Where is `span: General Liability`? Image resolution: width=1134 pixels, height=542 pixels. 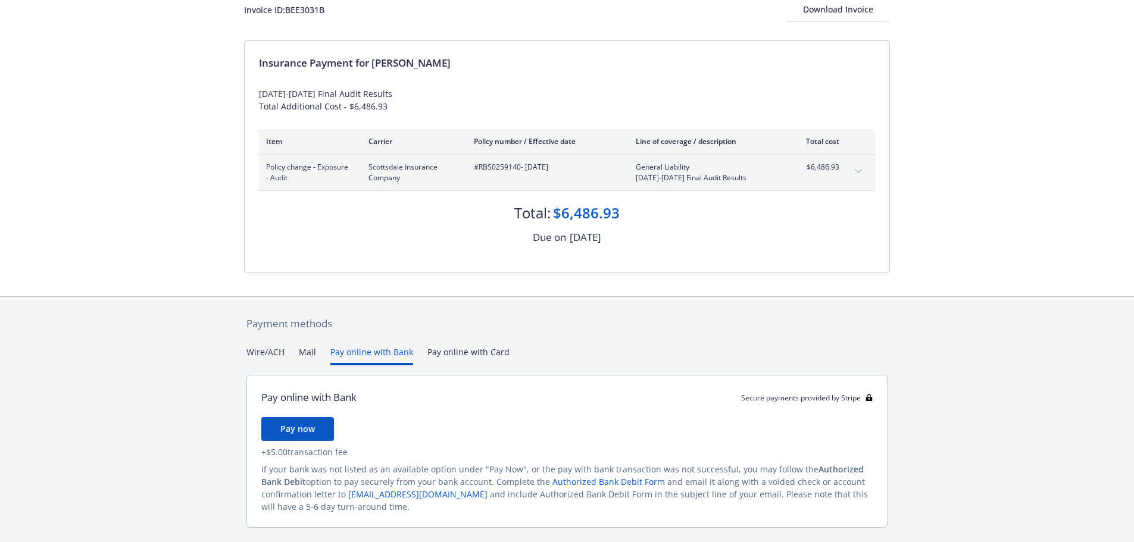 span: General Liability is located at coordinates (705, 167).